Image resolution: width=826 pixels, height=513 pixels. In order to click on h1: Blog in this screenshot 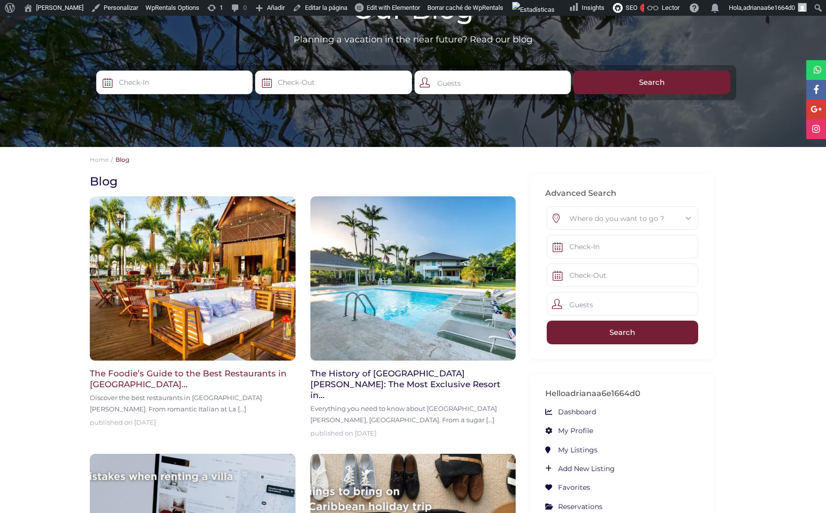, I will do `click(299, 181)`.